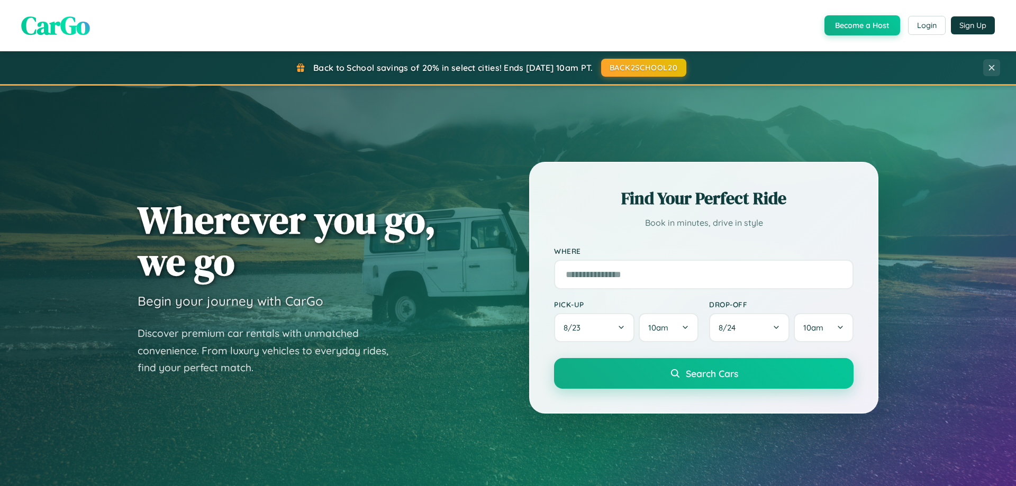 This screenshot has height=486, width=1016. Describe the element at coordinates (287, 241) in the screenshot. I see `h1: Wherever you go, we go` at that location.